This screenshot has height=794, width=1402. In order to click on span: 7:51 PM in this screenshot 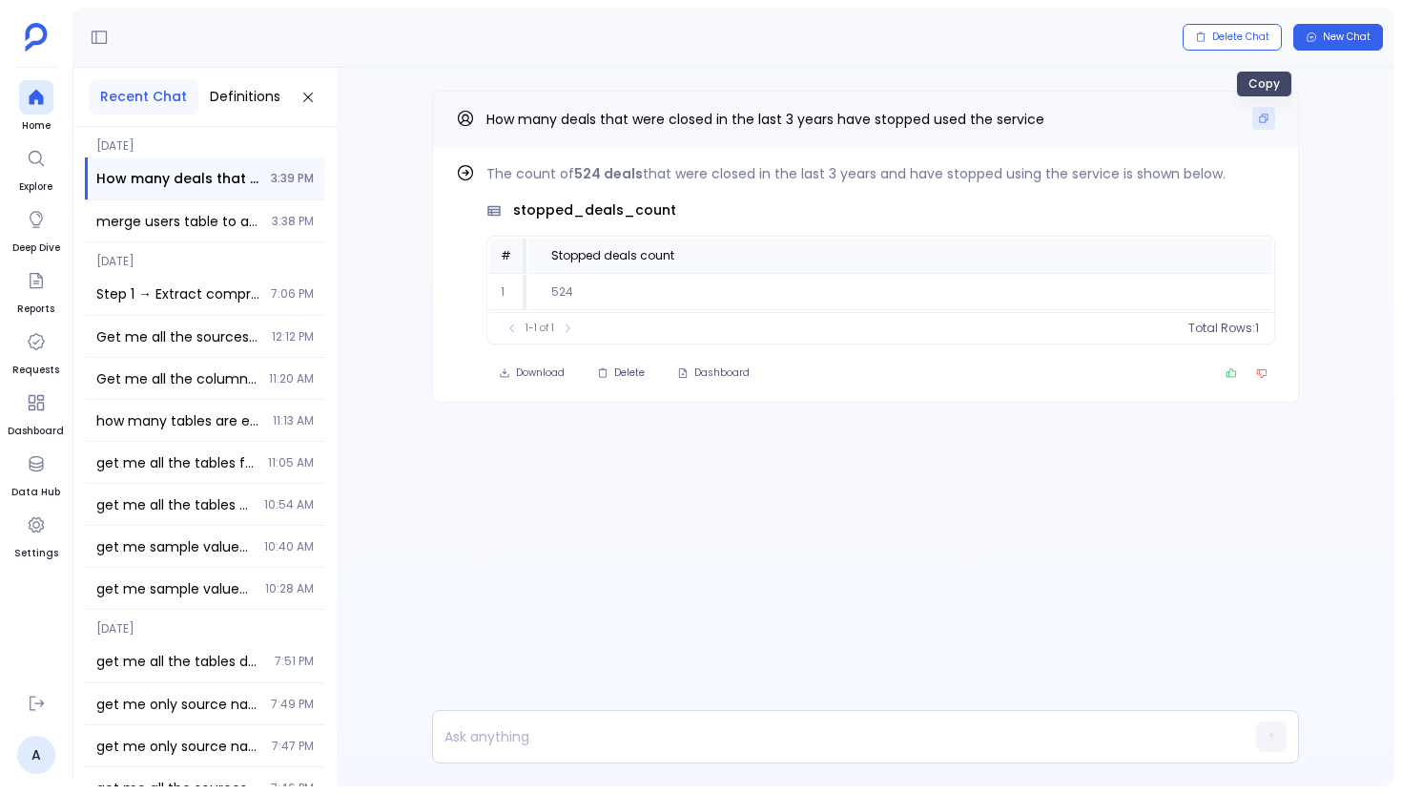, I will do `click(294, 661)`.